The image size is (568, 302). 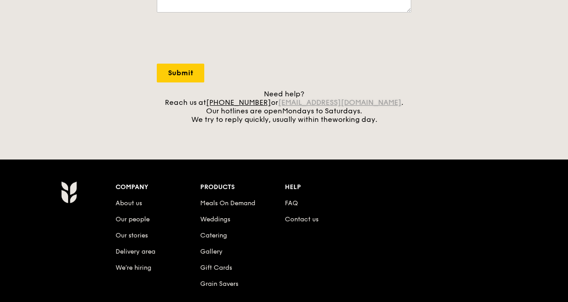 What do you see at coordinates (284, 107) in the screenshot?
I see `div: Need help? Reach us at or . Our hotlines are open We try to reply quickly, usually within the` at bounding box center [284, 107].